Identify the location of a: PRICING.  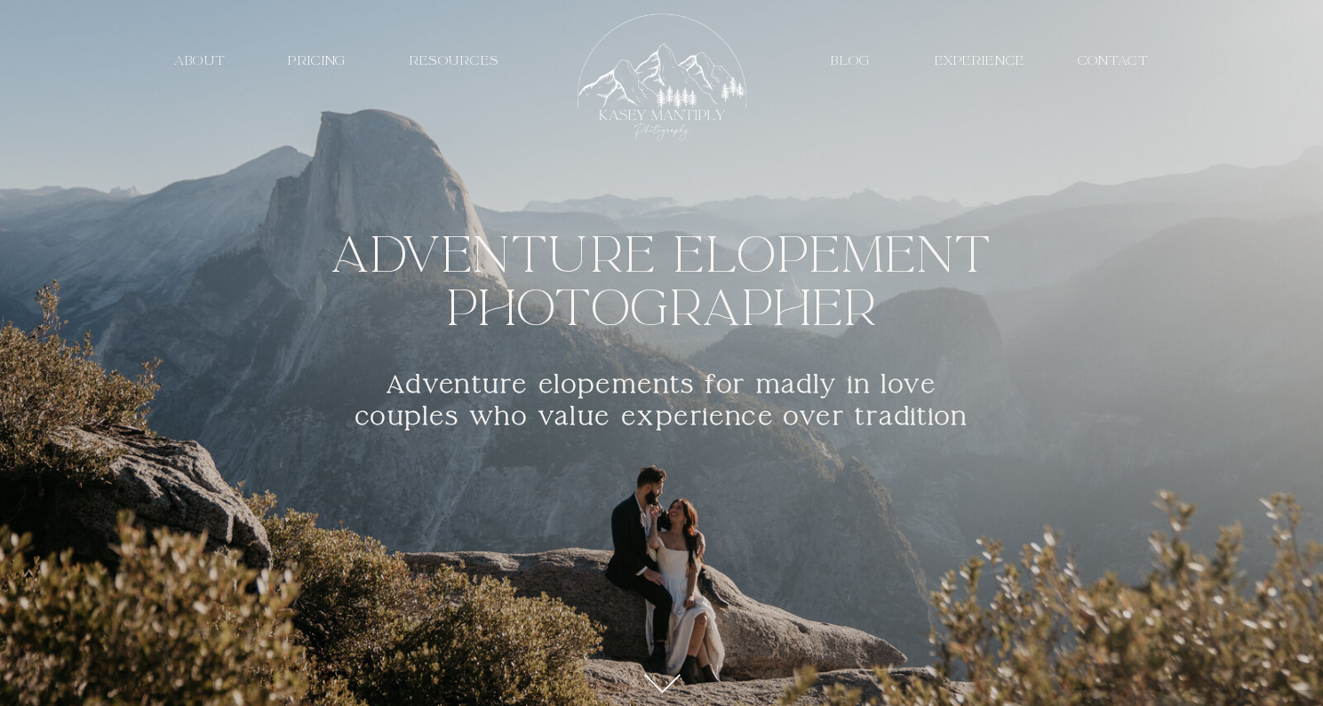
(317, 60).